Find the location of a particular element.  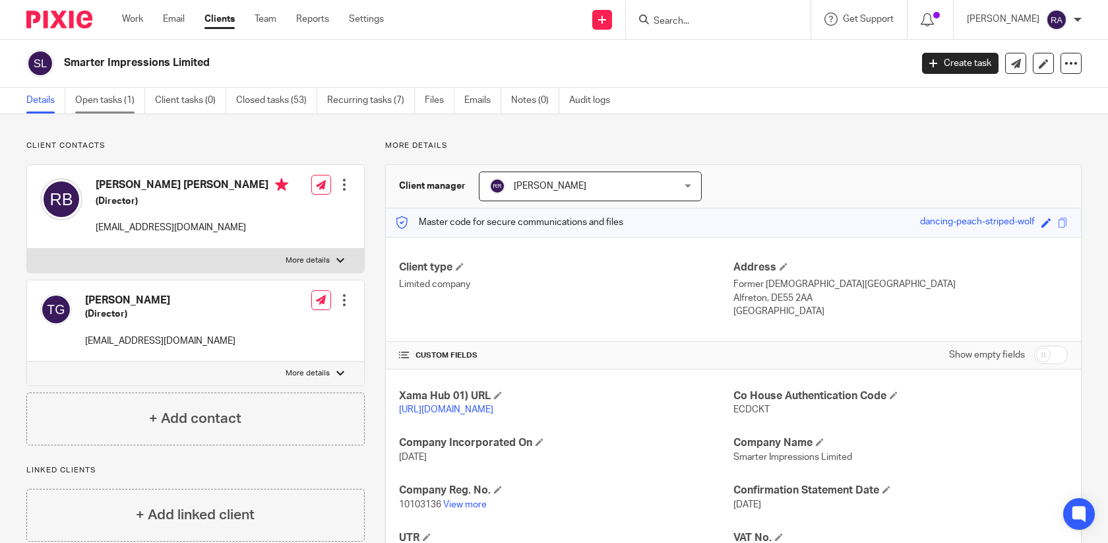

a: Closed tasks (53) is located at coordinates (276, 100).